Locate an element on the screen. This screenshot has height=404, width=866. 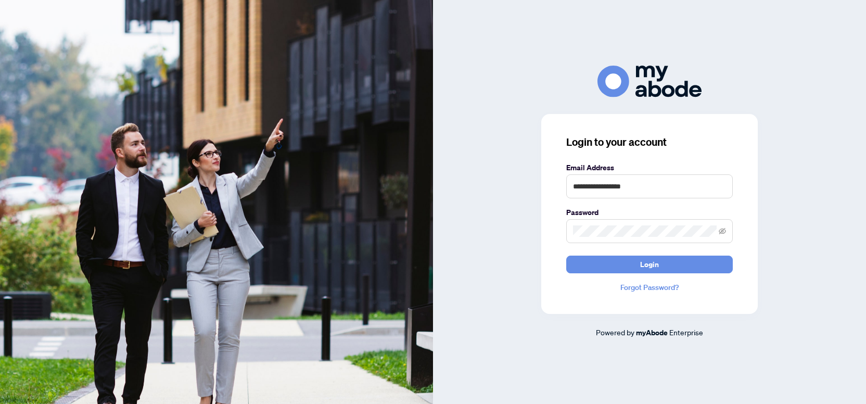
label: Password is located at coordinates (650, 212).